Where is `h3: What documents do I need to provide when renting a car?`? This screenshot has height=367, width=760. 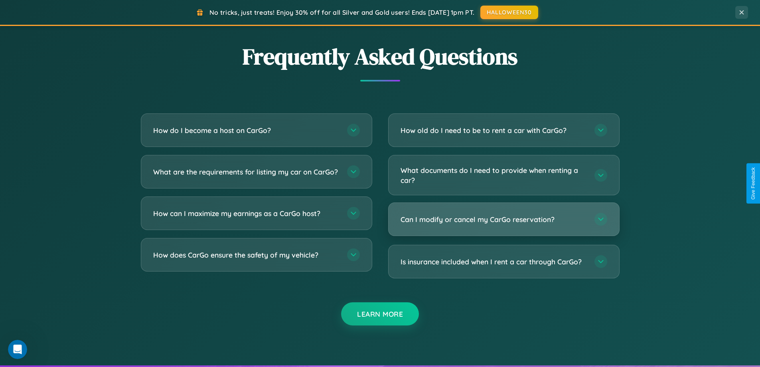 h3: What documents do I need to provide when renting a car? is located at coordinates (494, 175).